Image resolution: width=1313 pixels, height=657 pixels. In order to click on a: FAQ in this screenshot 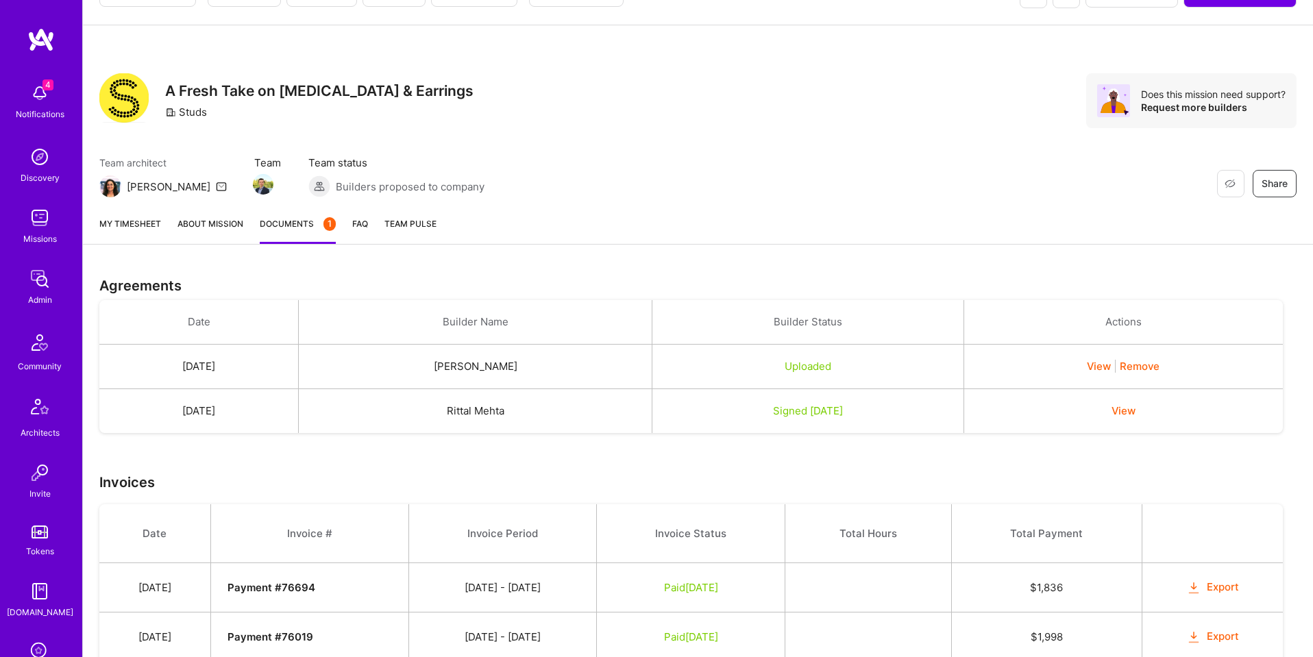, I will do `click(360, 230)`.